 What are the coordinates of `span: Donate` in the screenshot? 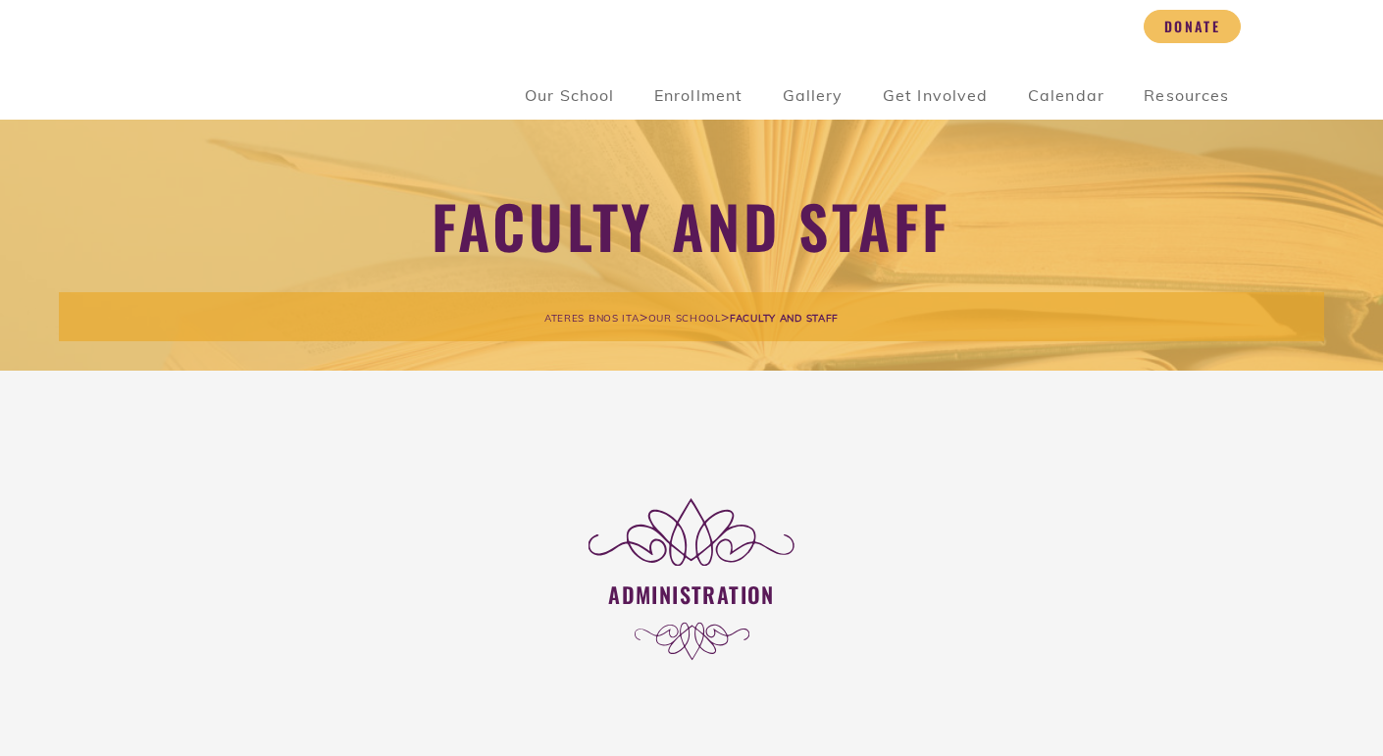 It's located at (1192, 26).